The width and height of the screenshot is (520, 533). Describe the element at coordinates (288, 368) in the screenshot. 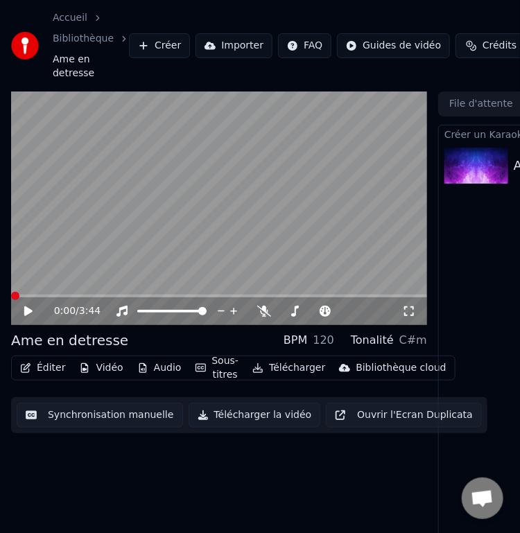

I see `button: Télécharger` at that location.